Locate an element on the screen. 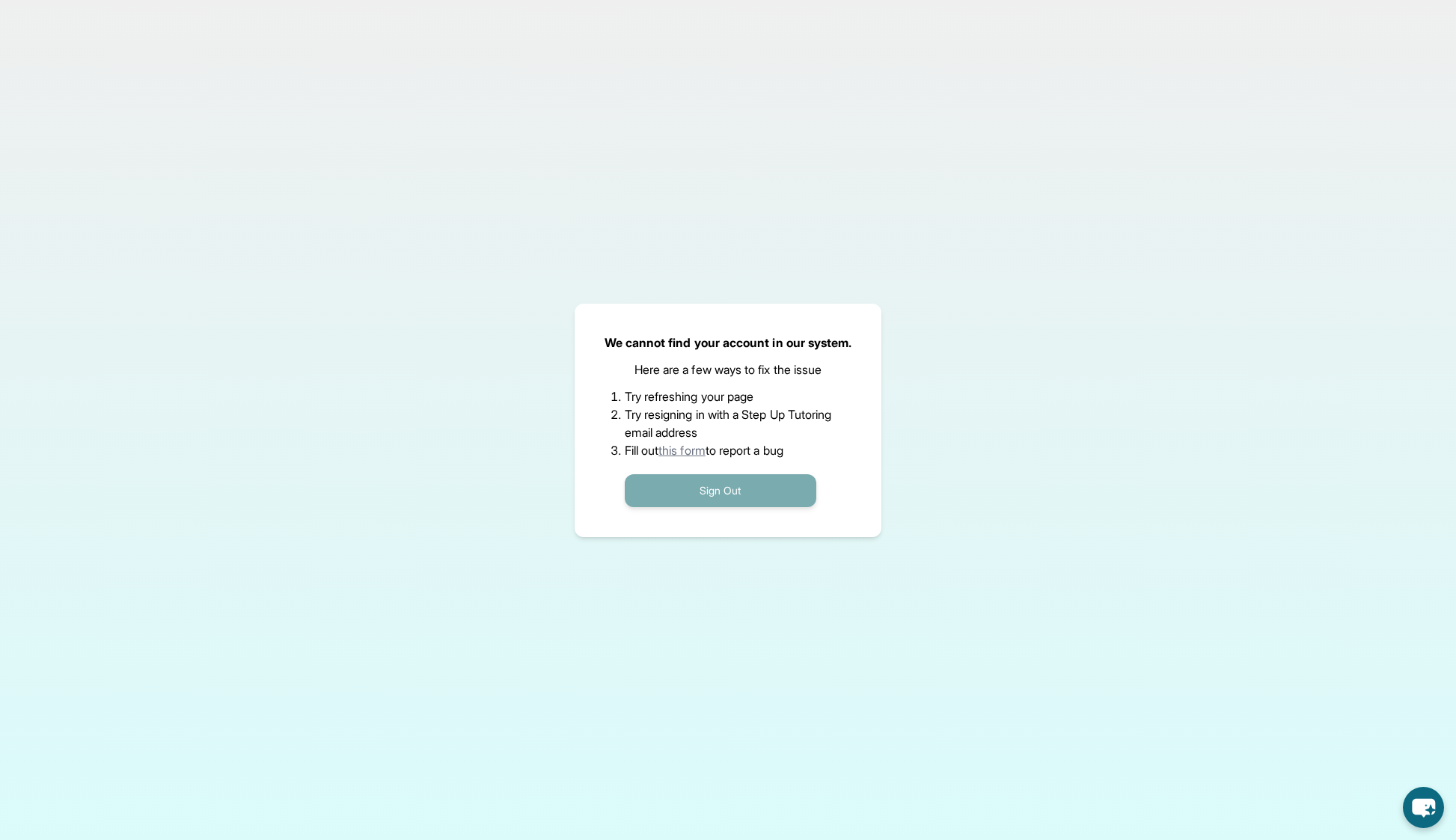 This screenshot has width=1456, height=840. button: chat-button is located at coordinates (1423, 808).